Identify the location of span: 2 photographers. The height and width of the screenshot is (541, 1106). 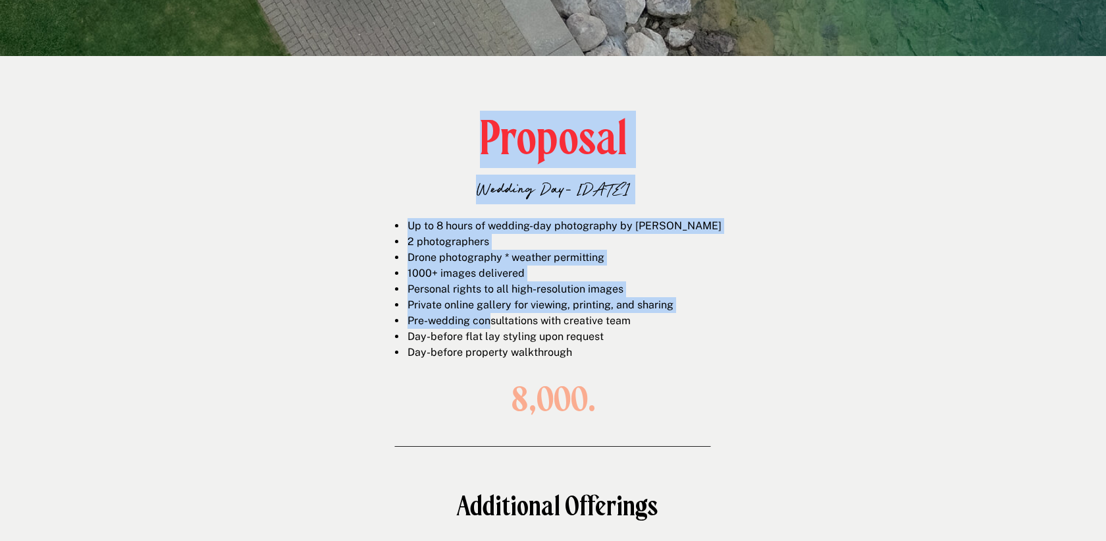
(448, 241).